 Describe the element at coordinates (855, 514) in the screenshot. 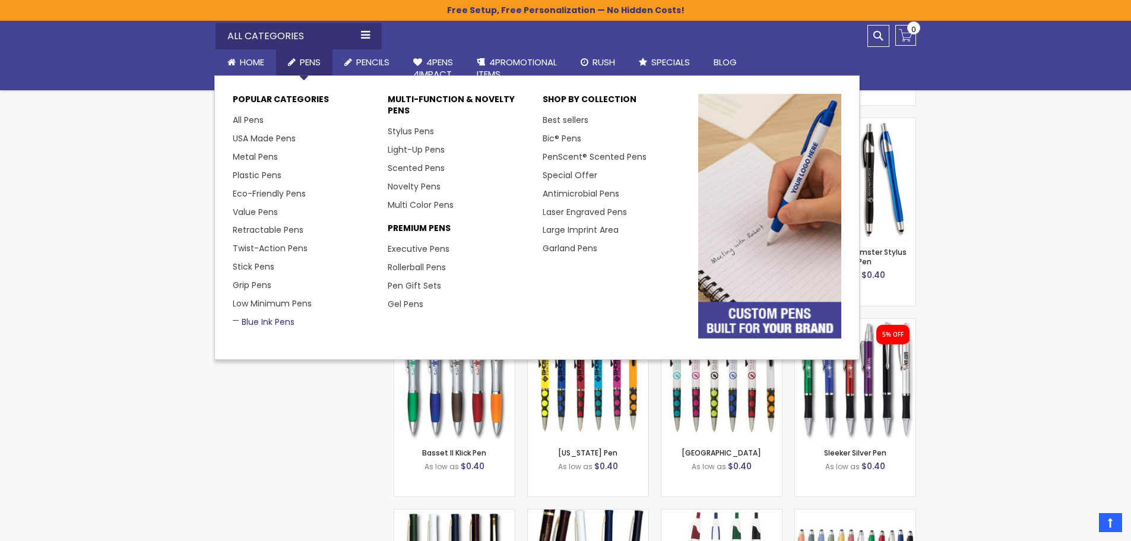

I see `a: Koi Stylus Grip Pen` at that location.